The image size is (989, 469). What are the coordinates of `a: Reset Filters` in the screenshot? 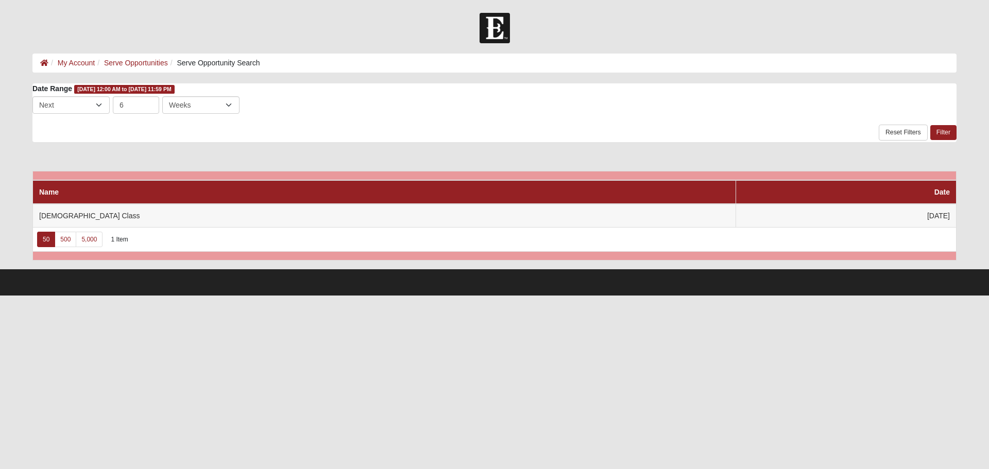 It's located at (903, 132).